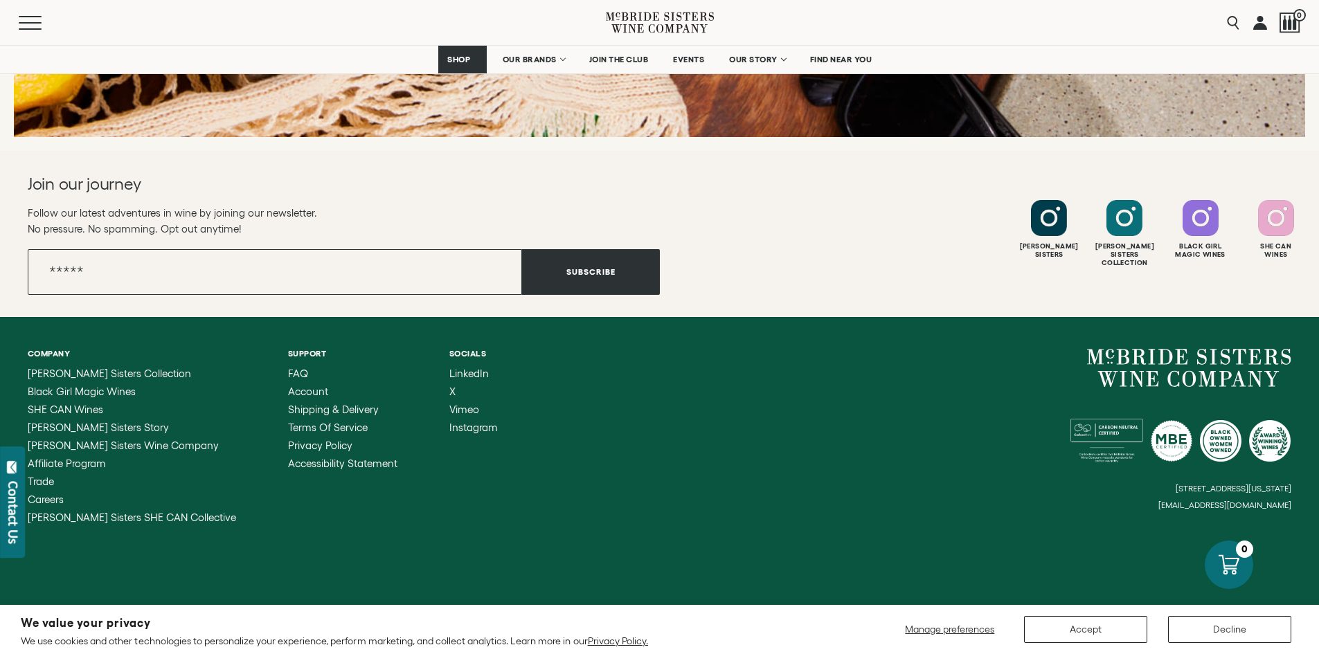 The width and height of the screenshot is (1319, 654). I want to click on button: Manage preferences, so click(950, 629).